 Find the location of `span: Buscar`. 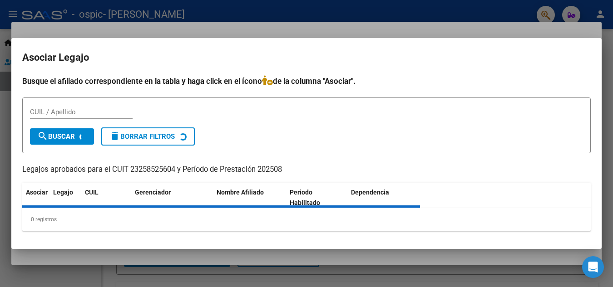

span: Buscar is located at coordinates (56, 137).